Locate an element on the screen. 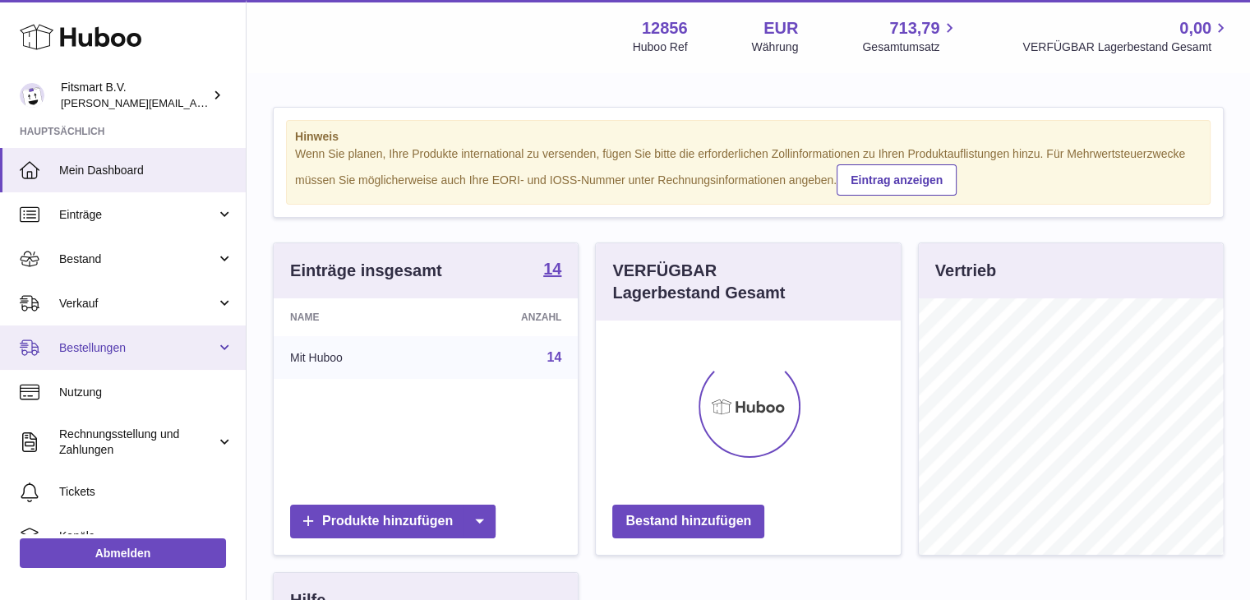  span: 0,00 is located at coordinates (1195, 28).